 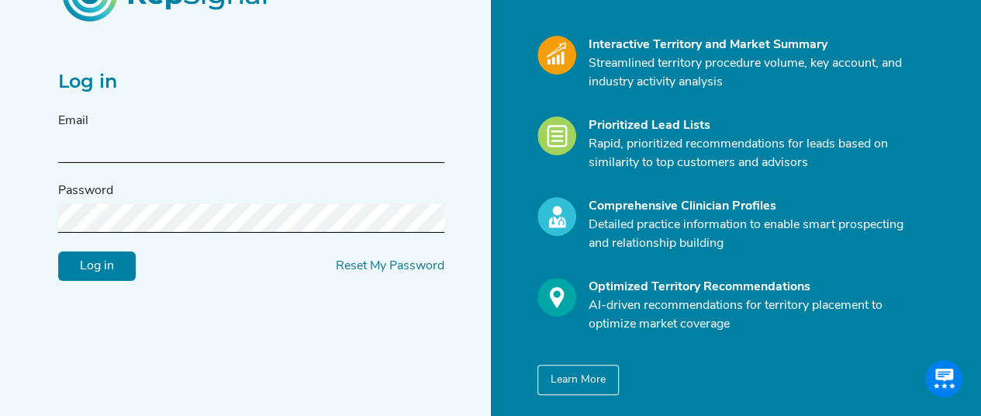 I want to click on input: Log in, so click(x=97, y=265).